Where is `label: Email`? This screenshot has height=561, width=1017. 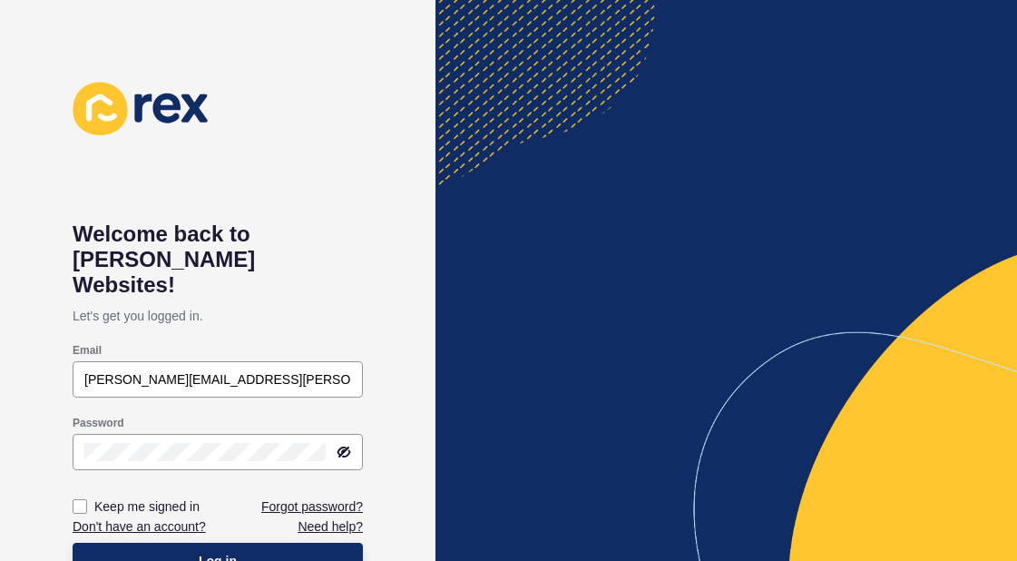
label: Email is located at coordinates (87, 350).